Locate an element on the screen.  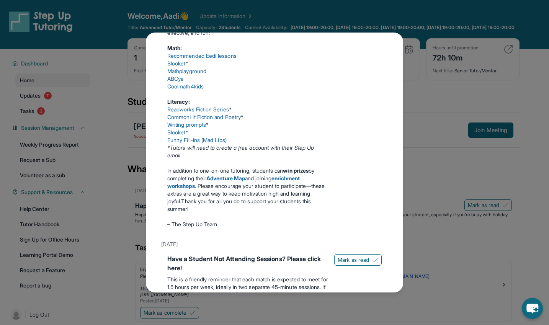
a: Readworks Fiction Series is located at coordinates (198, 109).